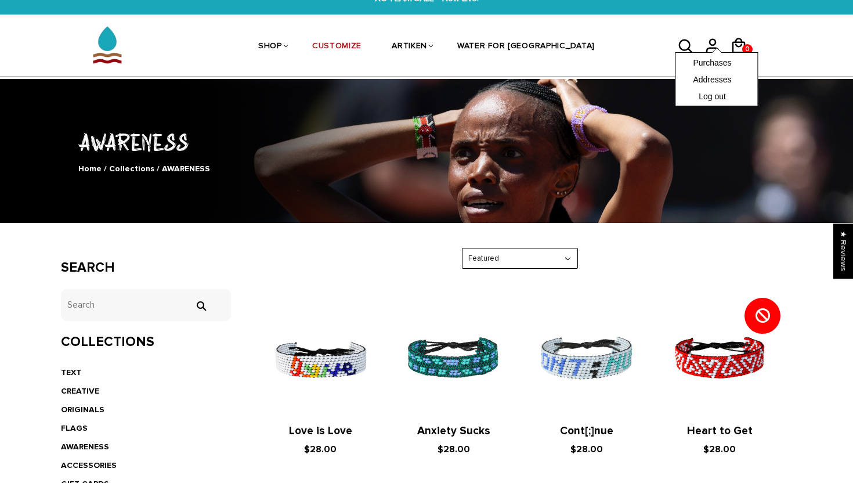 The image size is (853, 483). Describe the element at coordinates (716, 78) in the screenshot. I see `a: Addresses` at that location.